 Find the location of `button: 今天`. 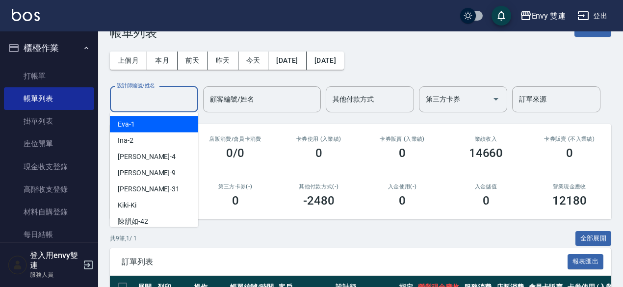

button: 今天 is located at coordinates (254, 60).